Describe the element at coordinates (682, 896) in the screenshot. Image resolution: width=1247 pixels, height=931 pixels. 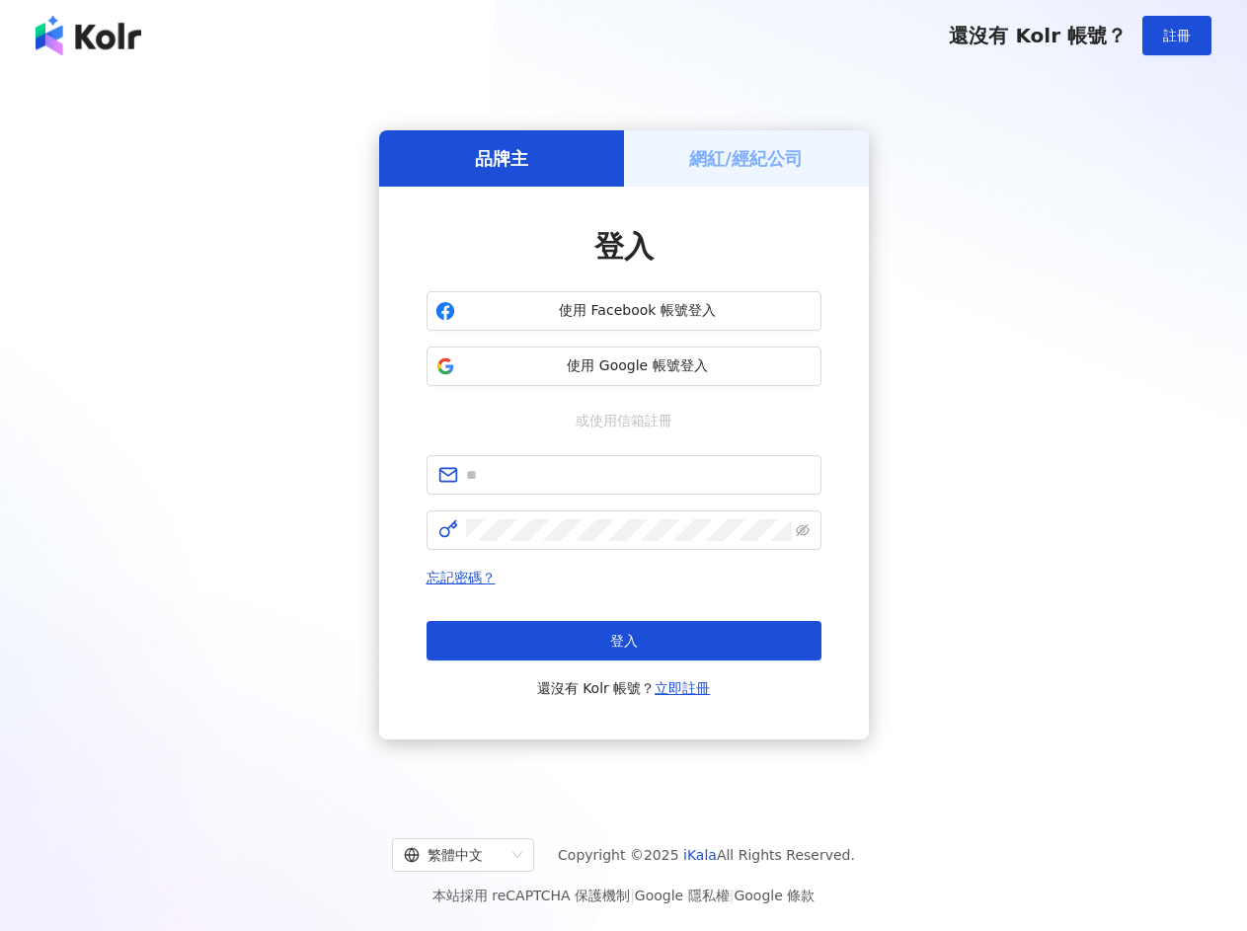
I see `a: Google 隱私權` at that location.